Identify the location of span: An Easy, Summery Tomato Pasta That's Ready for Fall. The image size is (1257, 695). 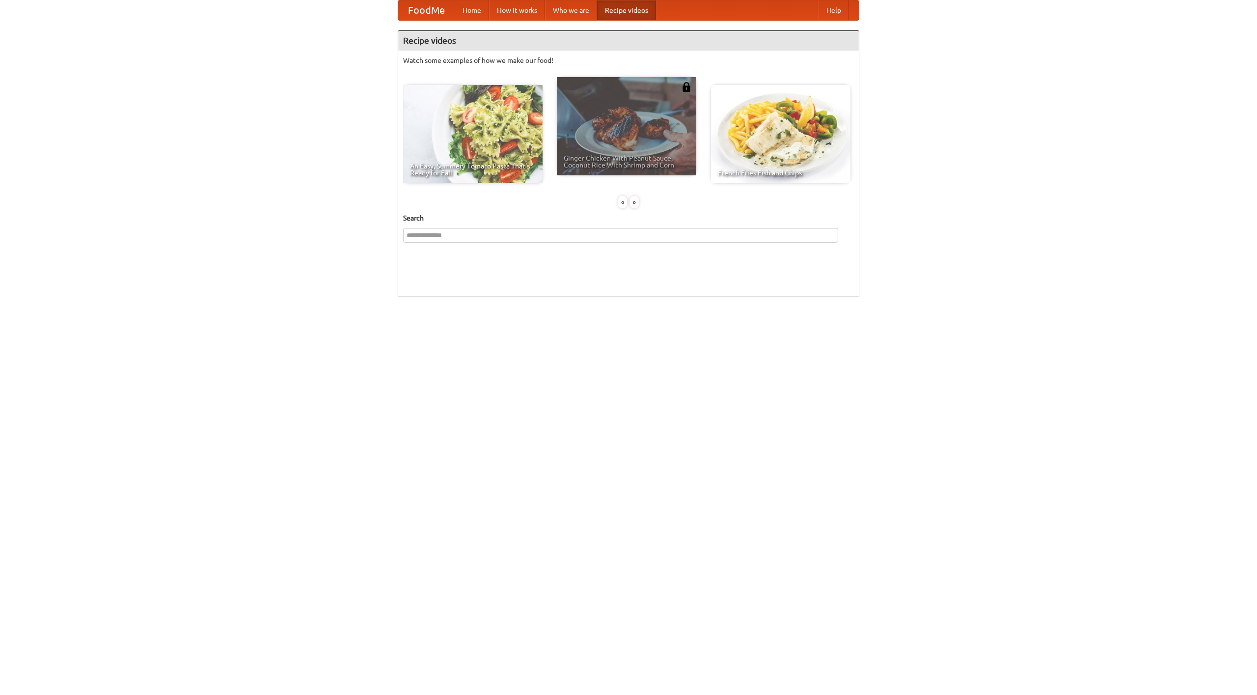
(473, 169).